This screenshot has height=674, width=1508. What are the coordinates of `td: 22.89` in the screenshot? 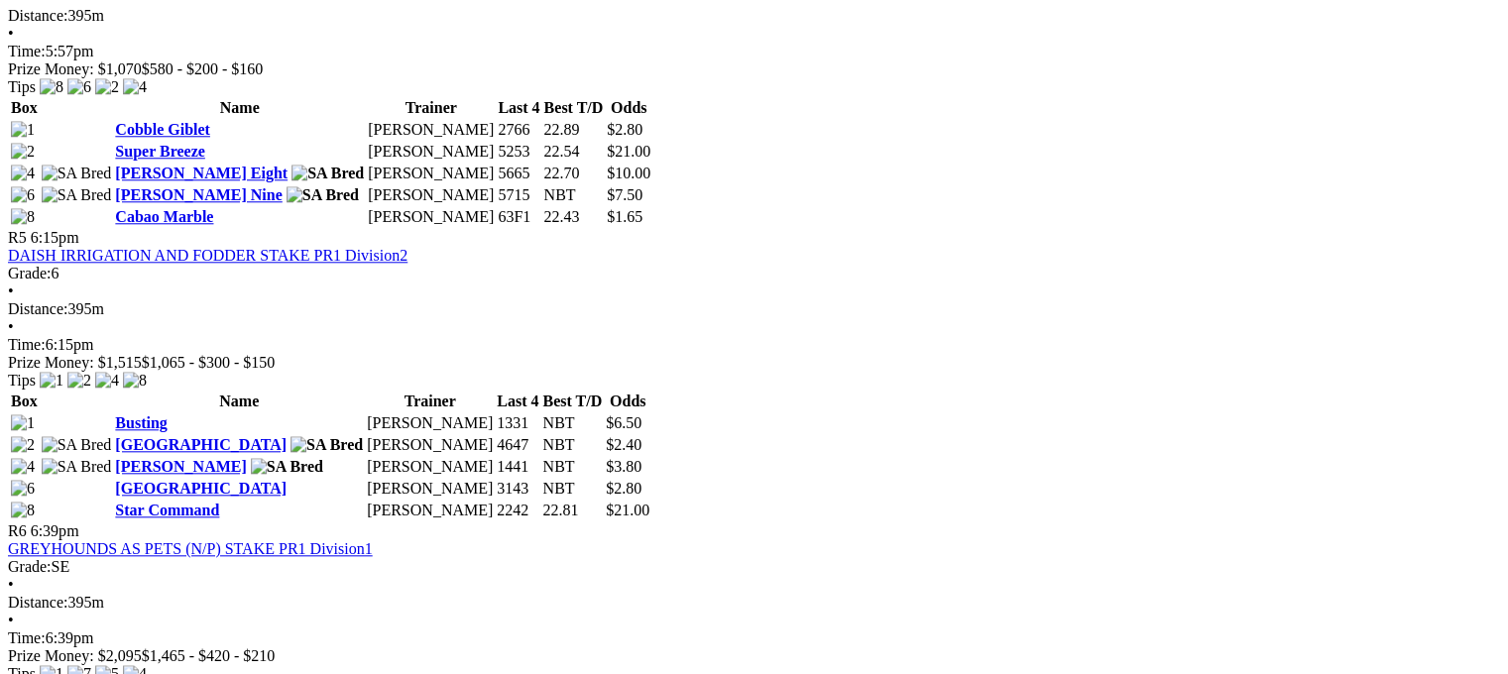 It's located at (574, 130).